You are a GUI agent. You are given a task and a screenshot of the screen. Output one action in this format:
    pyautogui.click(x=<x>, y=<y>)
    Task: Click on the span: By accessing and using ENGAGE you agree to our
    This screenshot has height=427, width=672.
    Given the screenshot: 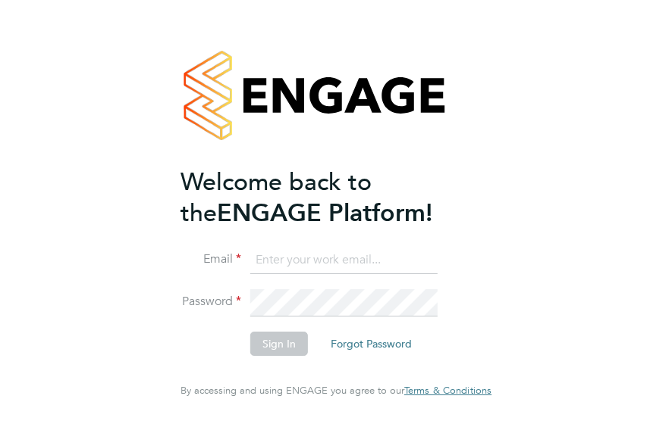 What is the action you would take?
    pyautogui.click(x=336, y=390)
    